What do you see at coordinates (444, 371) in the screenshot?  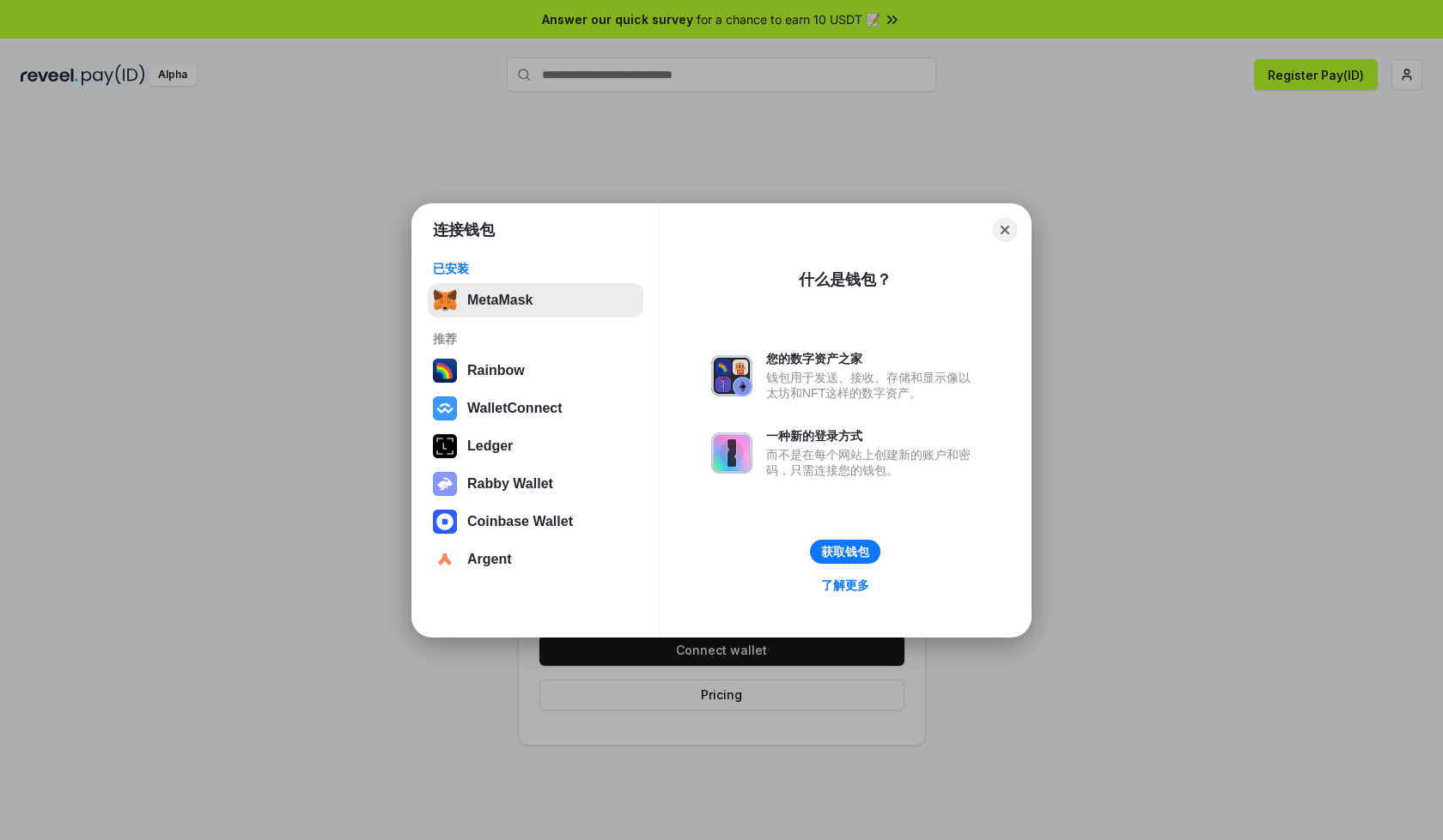 I see `img: svg+xml,%3Csvg%20width%3D%22120%22%20height%3D%22120%22%20viewBox%3D%220%200%20120%20120%22%20fil...` at bounding box center [444, 371].